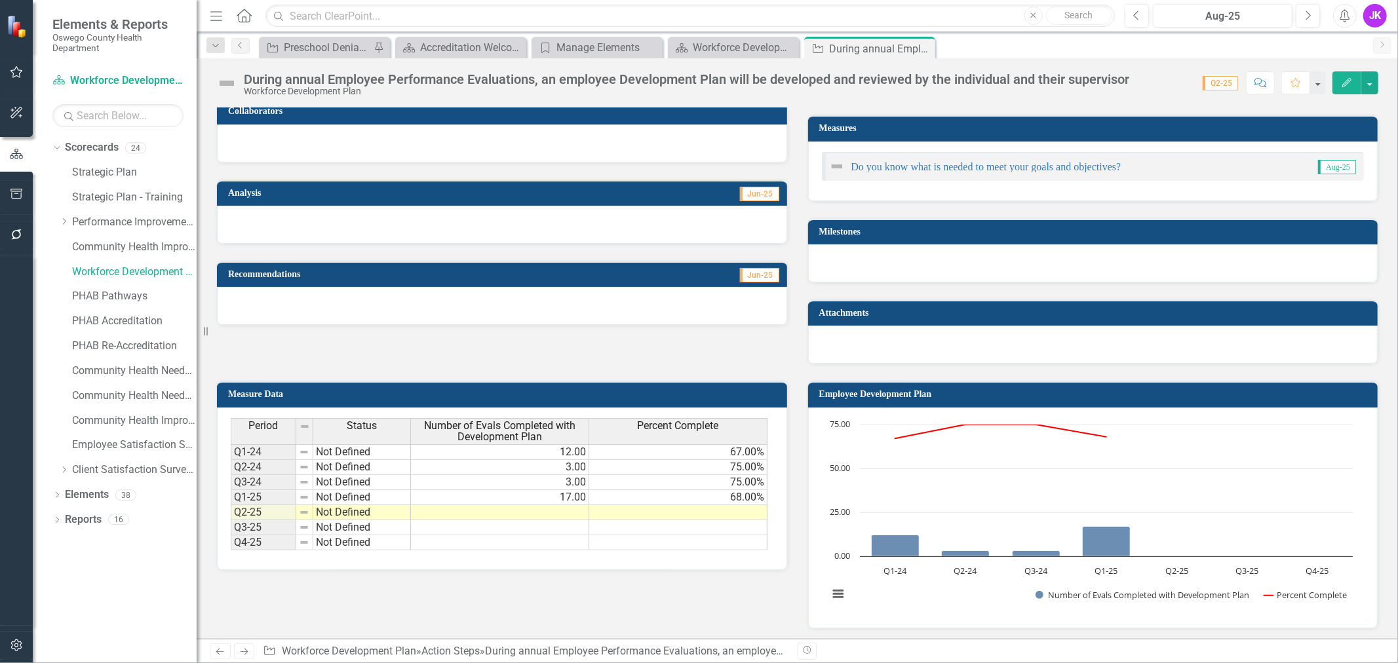 This screenshot has height=663, width=1398. Describe the element at coordinates (263, 467) in the screenshot. I see `td: Q2-24` at that location.